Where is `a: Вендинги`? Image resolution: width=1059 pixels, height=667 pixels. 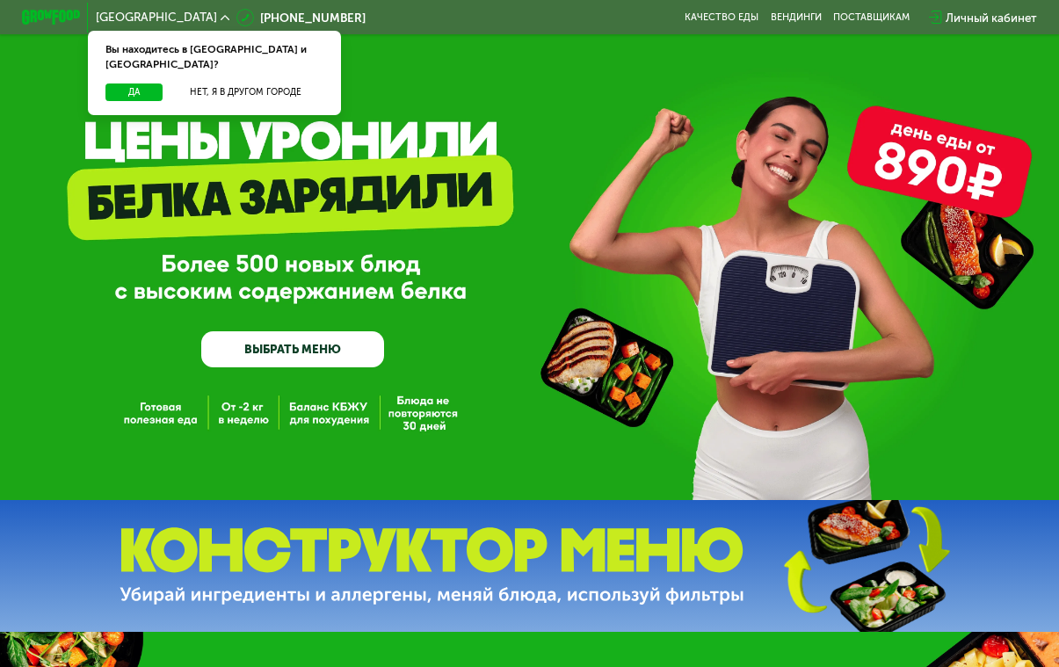
a: Вендинги is located at coordinates (796, 17).